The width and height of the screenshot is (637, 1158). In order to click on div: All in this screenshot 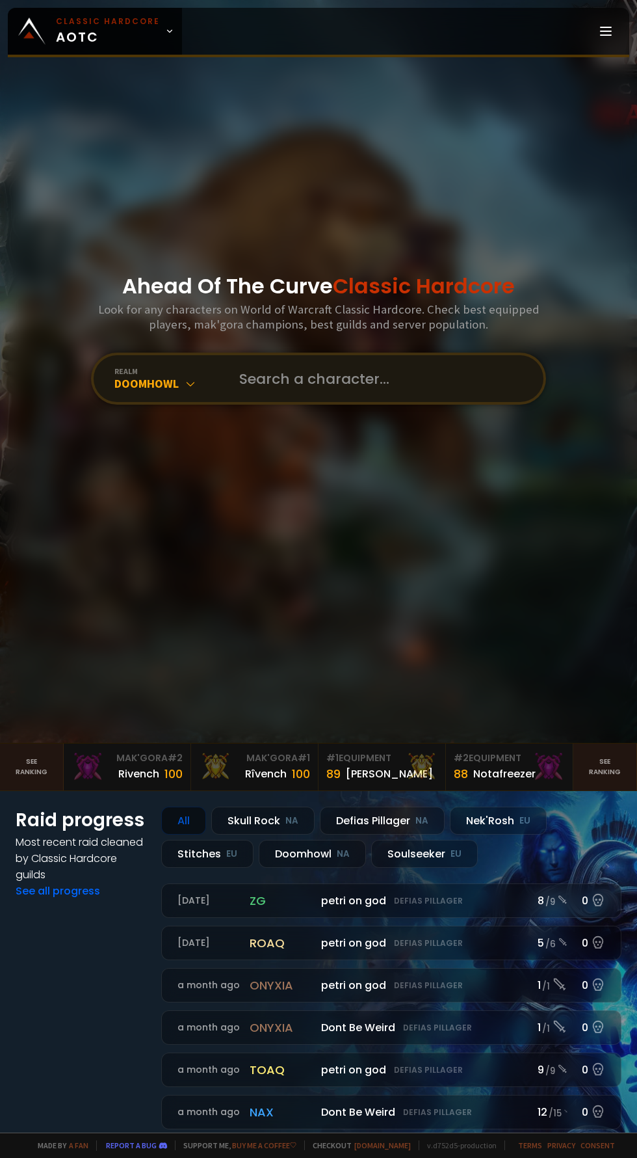, I will do `click(183, 820)`.